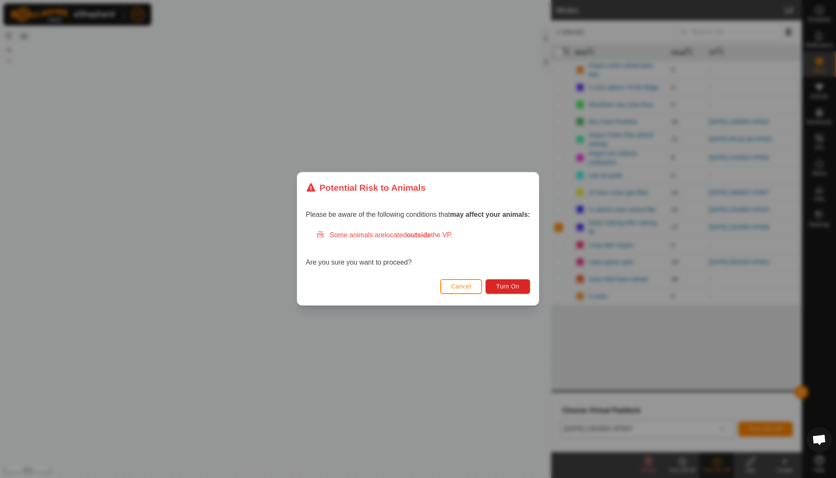  Describe the element at coordinates (461, 286) in the screenshot. I see `button: Cancel` at that location.